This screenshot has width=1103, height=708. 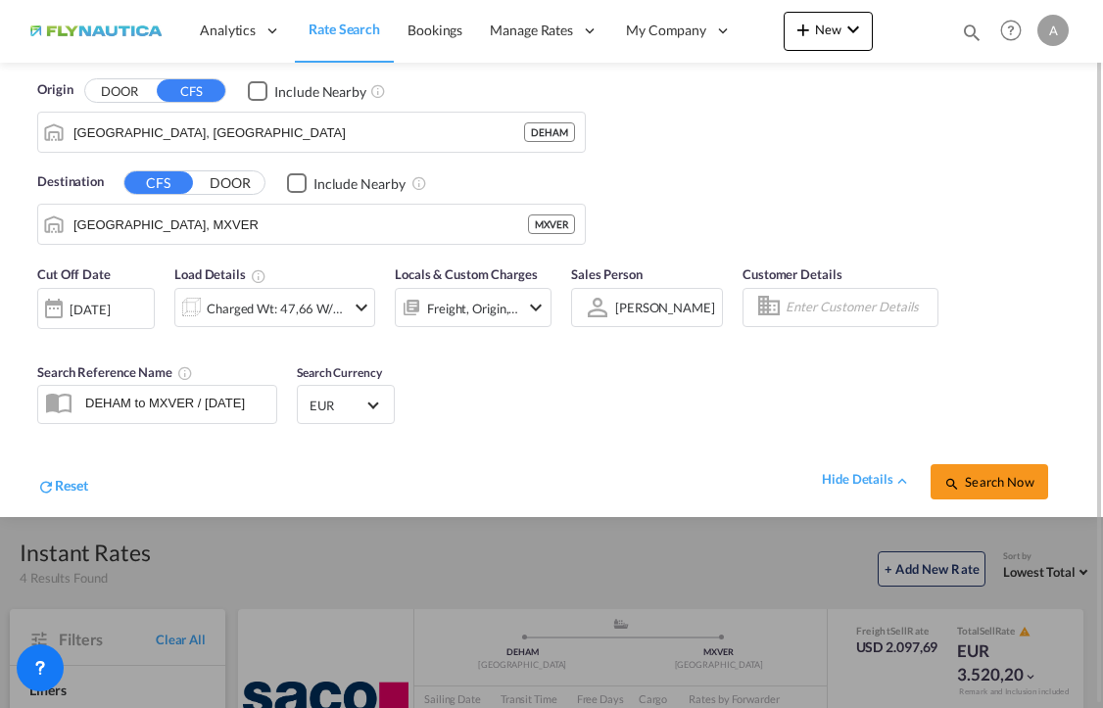 I want to click on img: dbeec6a0202a11f0ab01a7e422f9ff92.png, so click(x=95, y=30).